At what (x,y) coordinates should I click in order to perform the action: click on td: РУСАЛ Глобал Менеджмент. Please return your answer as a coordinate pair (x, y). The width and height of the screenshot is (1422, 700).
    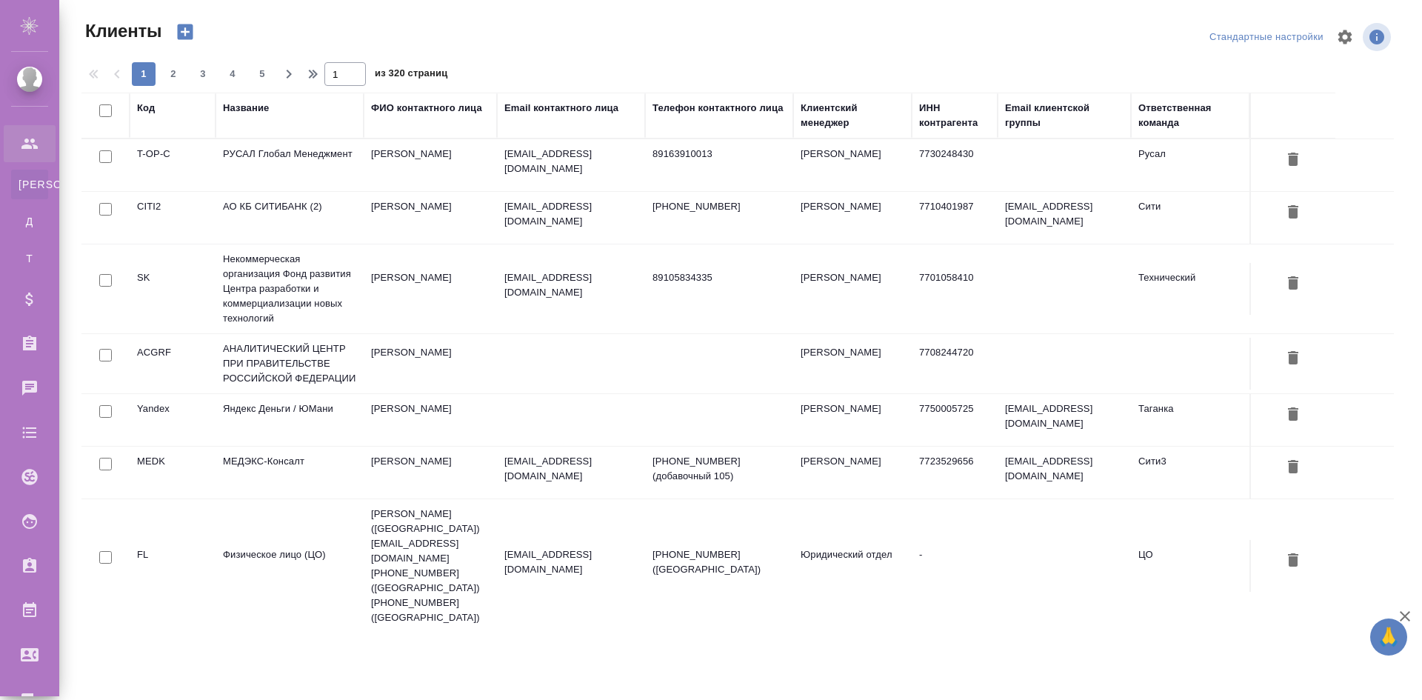
    Looking at the image, I should click on (290, 165).